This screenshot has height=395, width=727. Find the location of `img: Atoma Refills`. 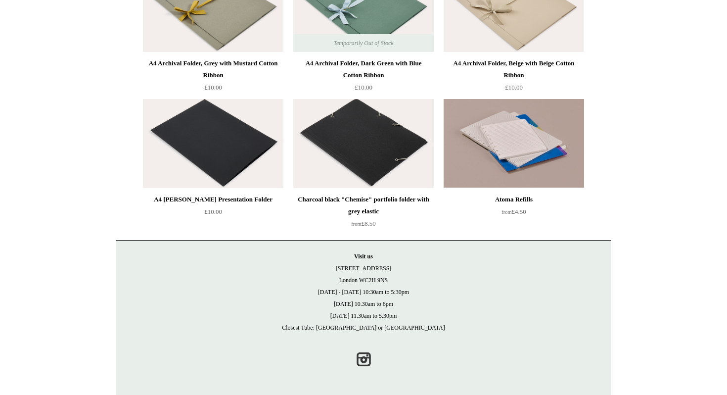

img: Atoma Refills is located at coordinates (514, 143).